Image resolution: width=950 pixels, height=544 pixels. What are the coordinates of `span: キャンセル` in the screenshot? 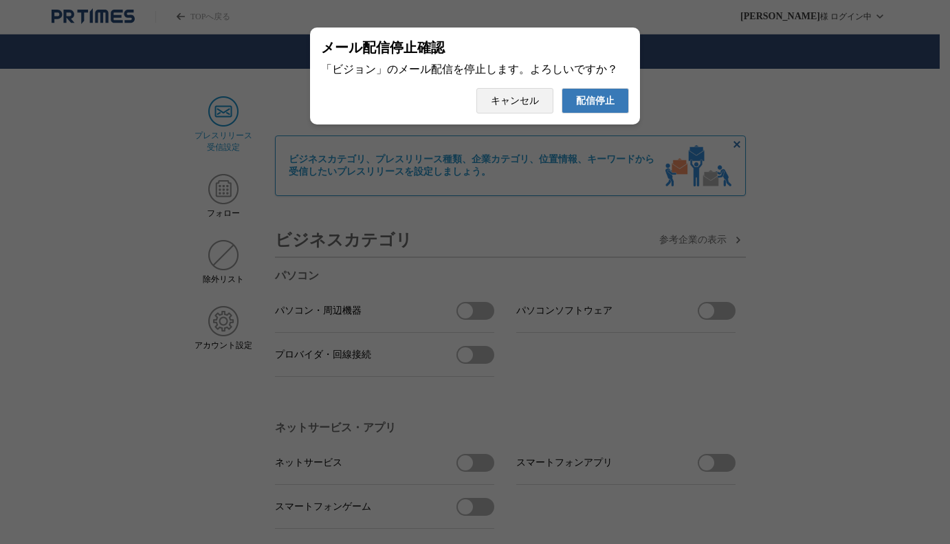 It's located at (515, 101).